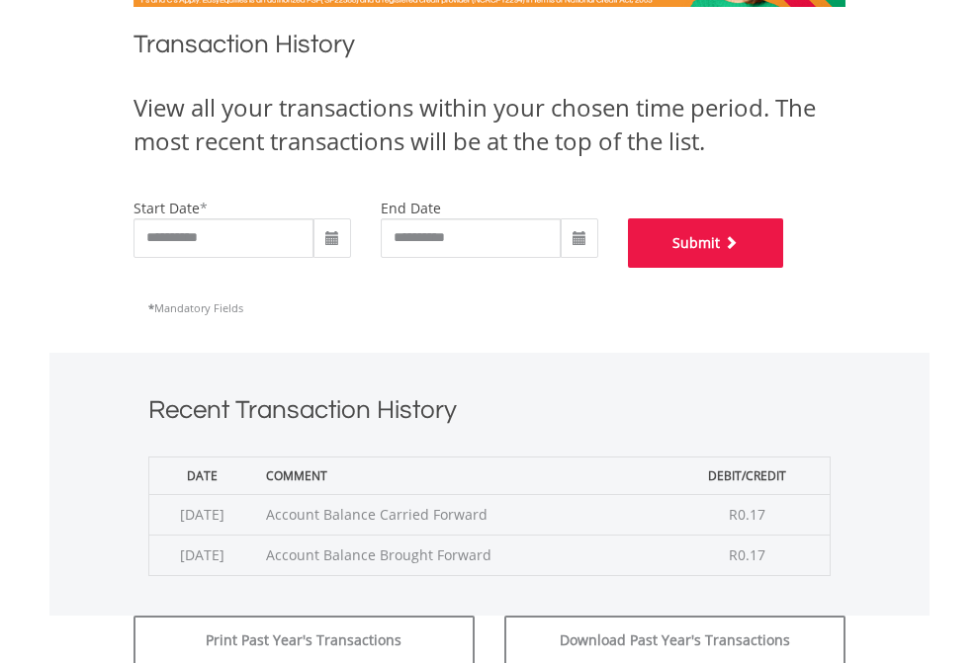 This screenshot has width=978, height=663. Describe the element at coordinates (489, 414) in the screenshot. I see `h1: Recent Transaction History` at that location.